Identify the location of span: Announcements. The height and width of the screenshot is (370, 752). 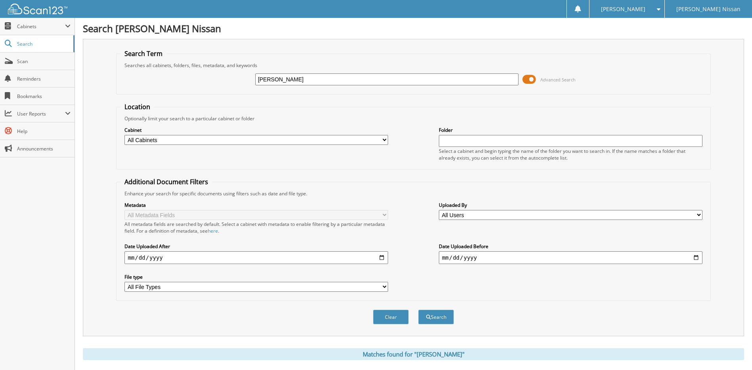
(44, 148).